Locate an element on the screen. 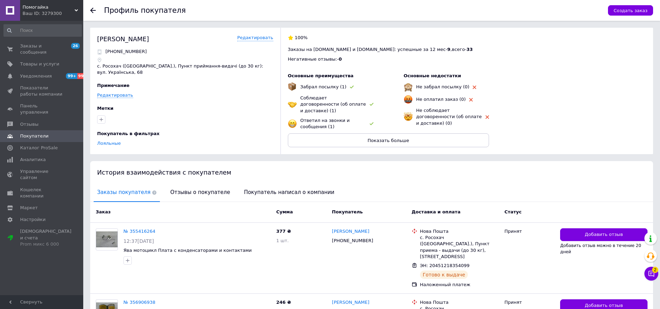 The height and width of the screenshot is (309, 660). span: Показатели работы компании is located at coordinates (42, 91).